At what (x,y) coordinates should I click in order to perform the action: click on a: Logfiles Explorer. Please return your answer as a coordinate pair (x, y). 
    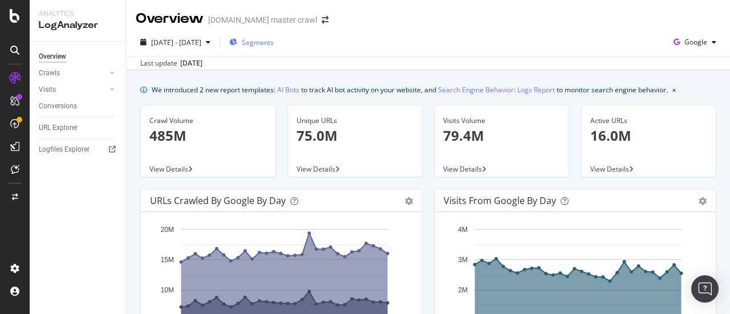
    Looking at the image, I should click on (78, 149).